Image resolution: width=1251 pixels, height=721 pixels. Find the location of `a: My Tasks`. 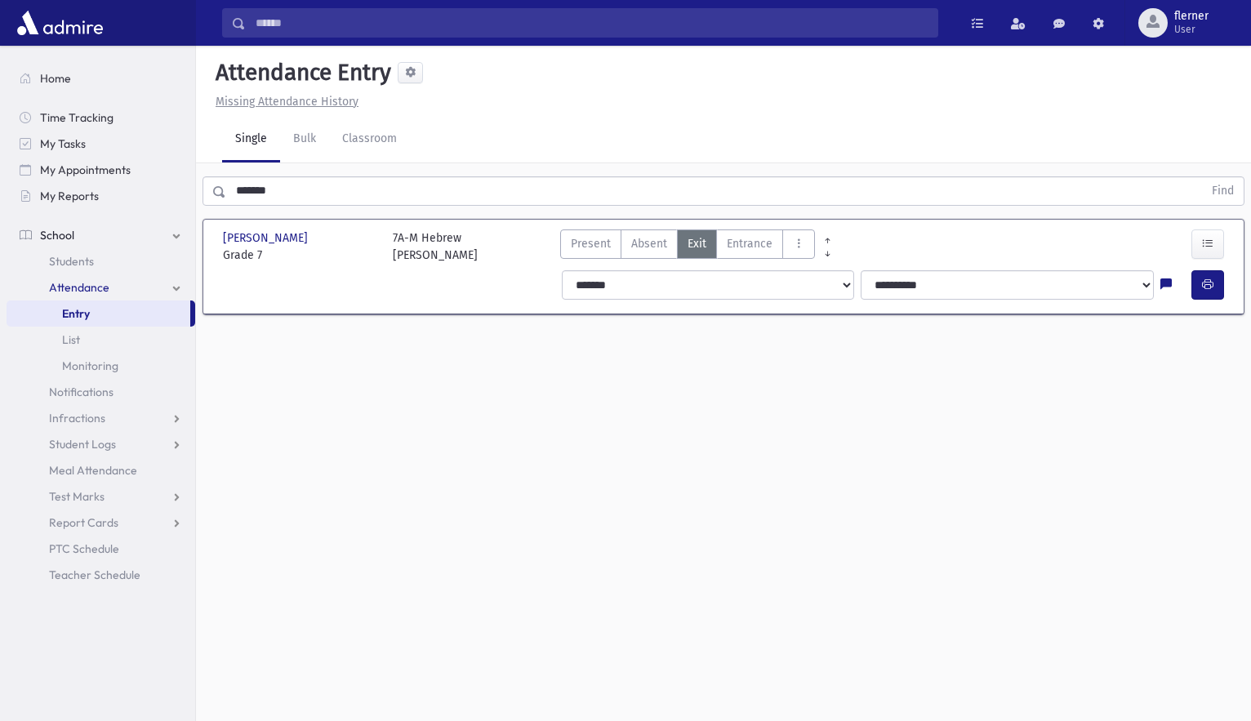

a: My Tasks is located at coordinates (100, 144).